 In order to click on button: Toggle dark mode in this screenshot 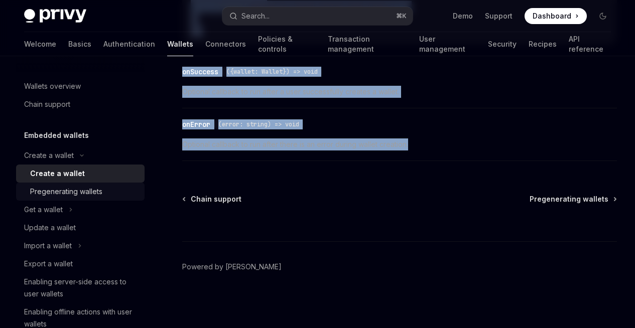, I will do `click(603, 16)`.